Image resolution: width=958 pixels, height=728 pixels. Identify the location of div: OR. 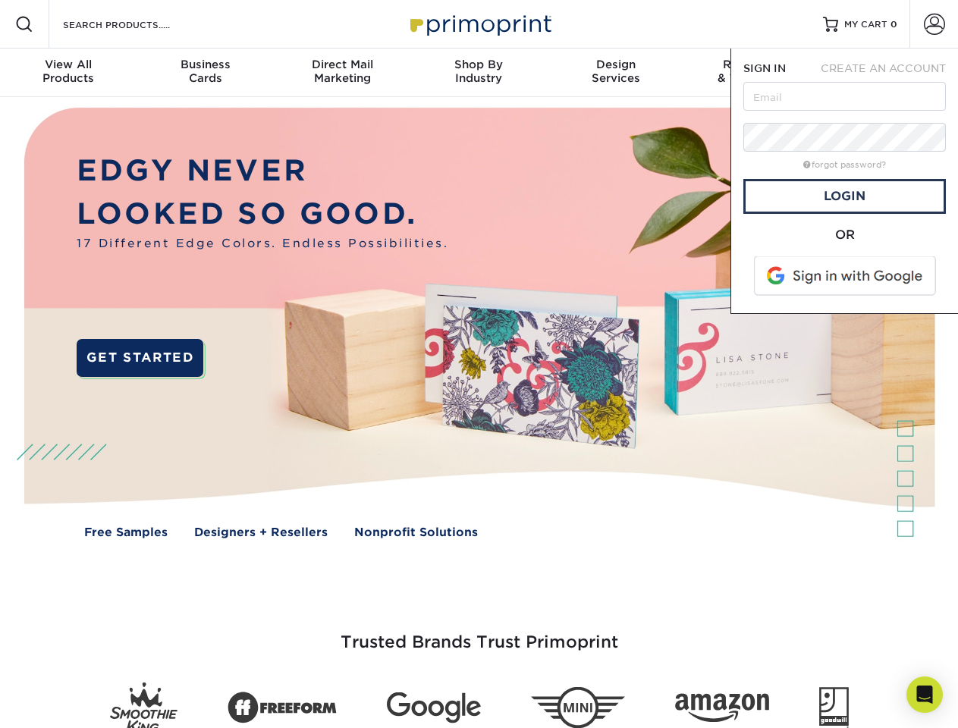
(844, 235).